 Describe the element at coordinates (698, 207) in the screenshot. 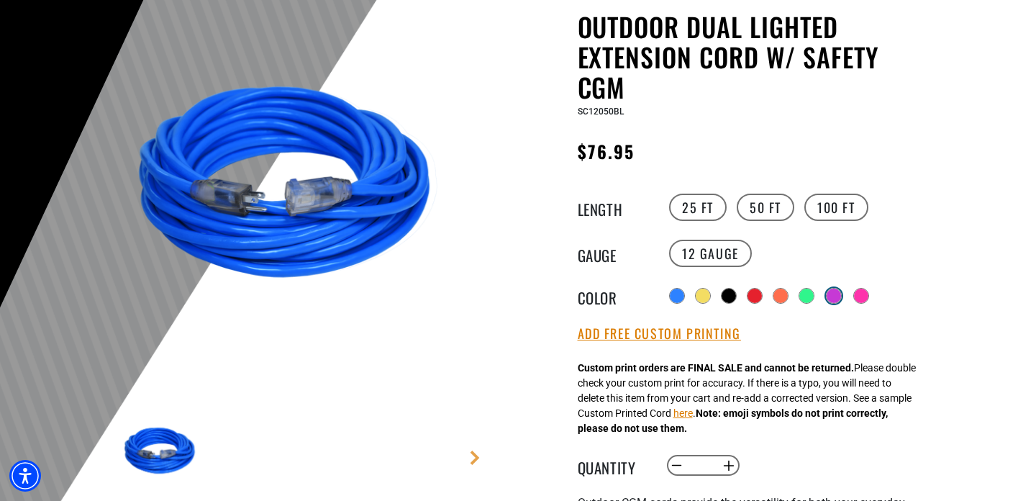

I see `label: 25 FT` at that location.